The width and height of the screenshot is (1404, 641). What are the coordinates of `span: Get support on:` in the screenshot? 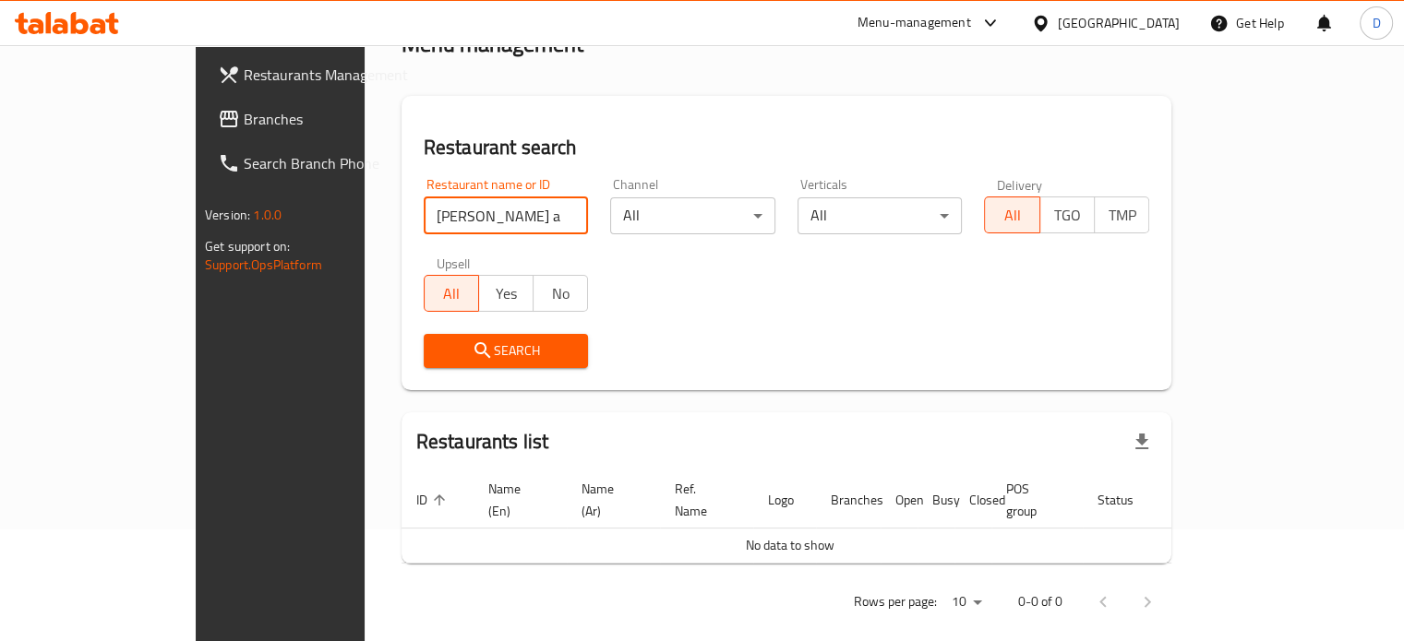 It's located at (247, 246).